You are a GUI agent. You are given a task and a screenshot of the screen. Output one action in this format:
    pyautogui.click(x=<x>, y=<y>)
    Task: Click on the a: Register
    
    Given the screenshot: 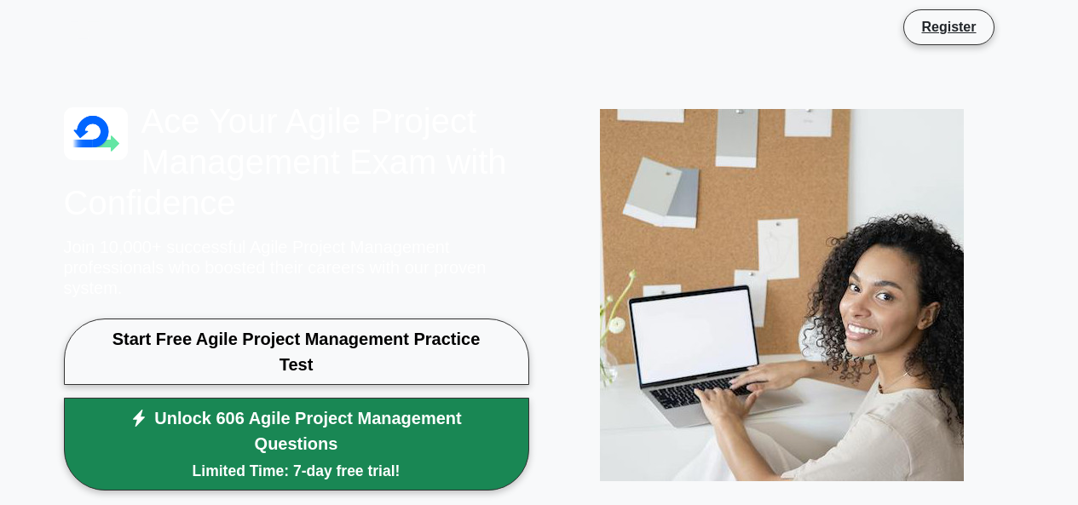 What is the action you would take?
    pyautogui.click(x=948, y=26)
    